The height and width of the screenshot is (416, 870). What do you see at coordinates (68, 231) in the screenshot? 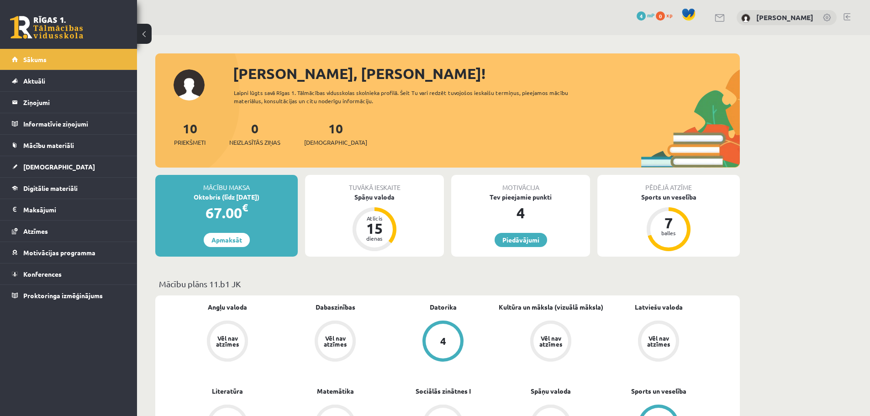
I see `a: Atzīmes` at bounding box center [68, 231].